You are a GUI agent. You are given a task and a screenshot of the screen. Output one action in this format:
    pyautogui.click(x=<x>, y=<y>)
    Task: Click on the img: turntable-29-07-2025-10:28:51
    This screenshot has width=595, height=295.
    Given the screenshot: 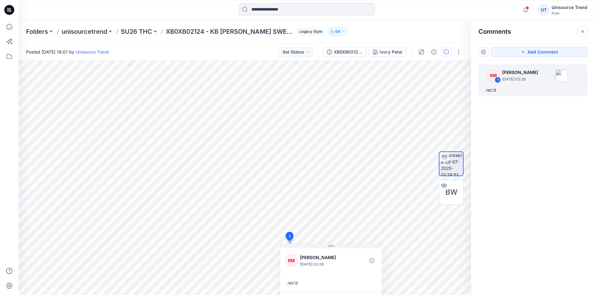 What is the action you would take?
    pyautogui.click(x=452, y=164)
    